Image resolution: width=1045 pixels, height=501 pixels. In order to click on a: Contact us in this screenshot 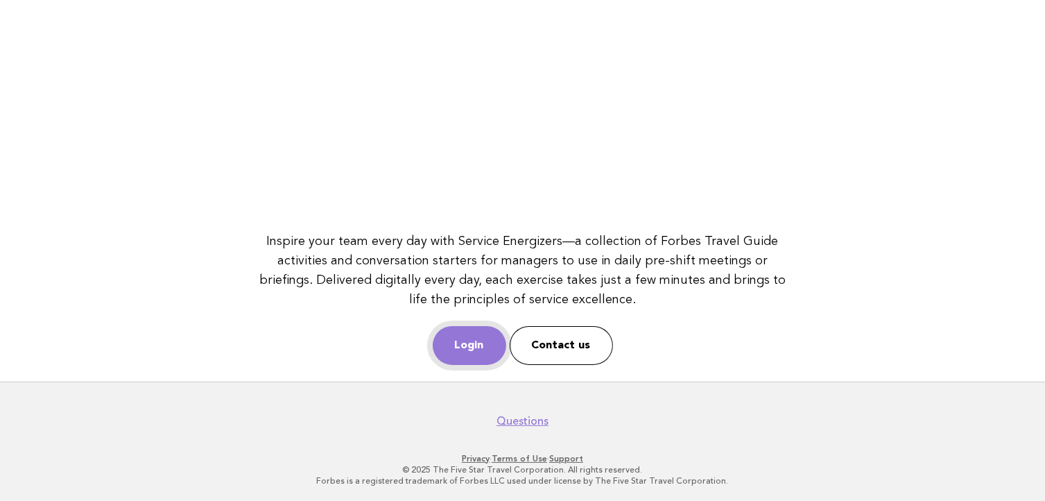, I will do `click(561, 345)`.